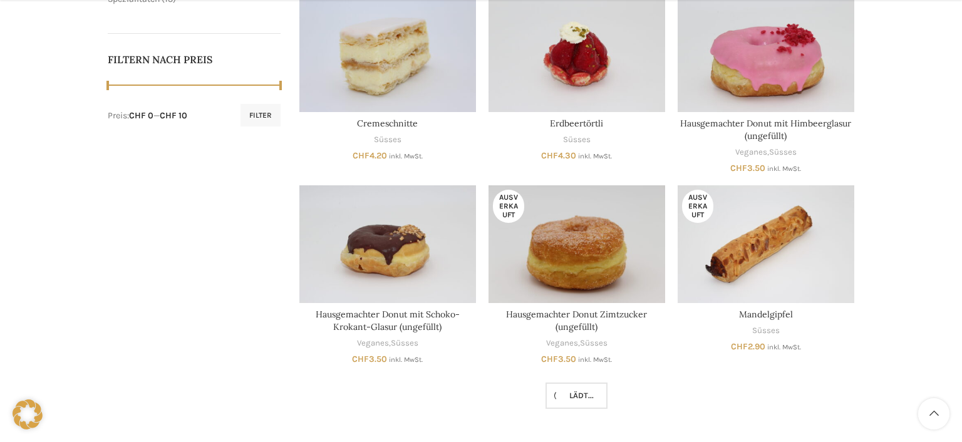  Describe the element at coordinates (370, 155) in the screenshot. I see `bdi: 4.20` at that location.